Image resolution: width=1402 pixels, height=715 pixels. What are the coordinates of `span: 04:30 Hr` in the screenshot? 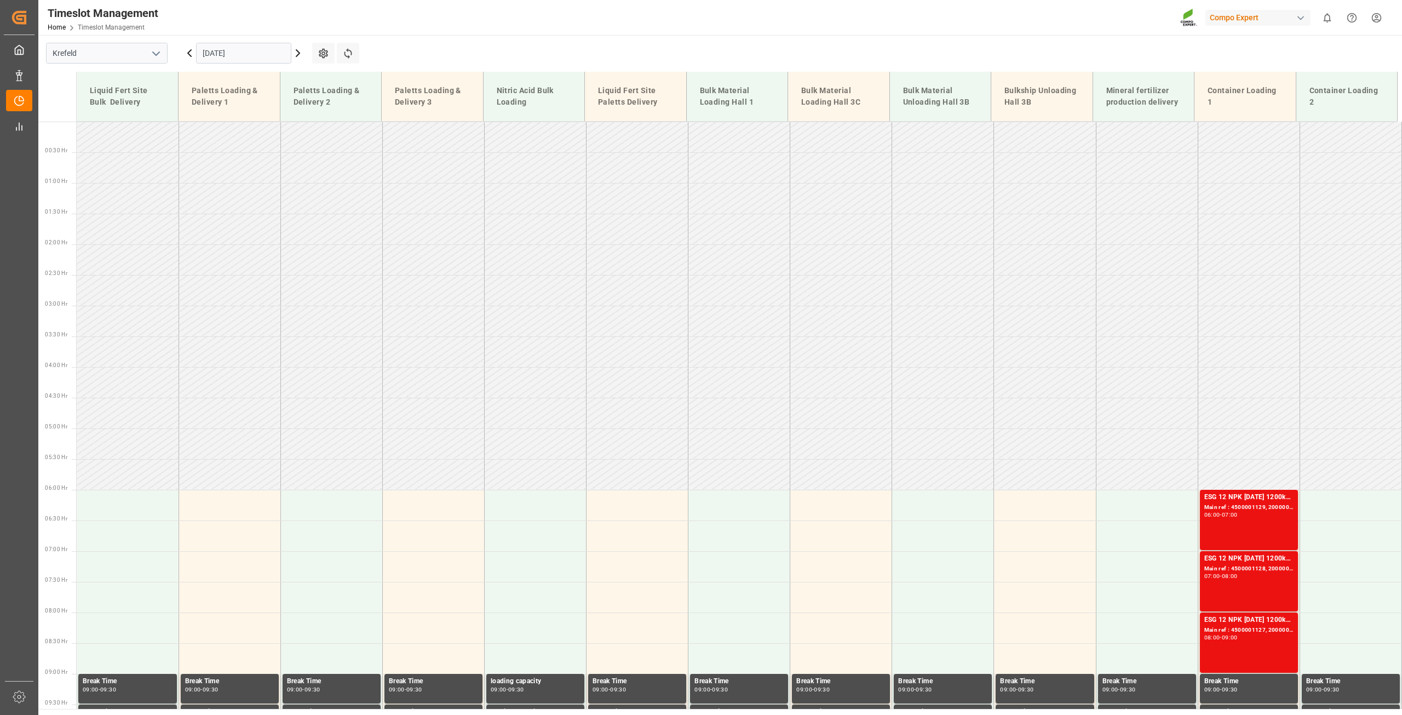 It's located at (56, 395).